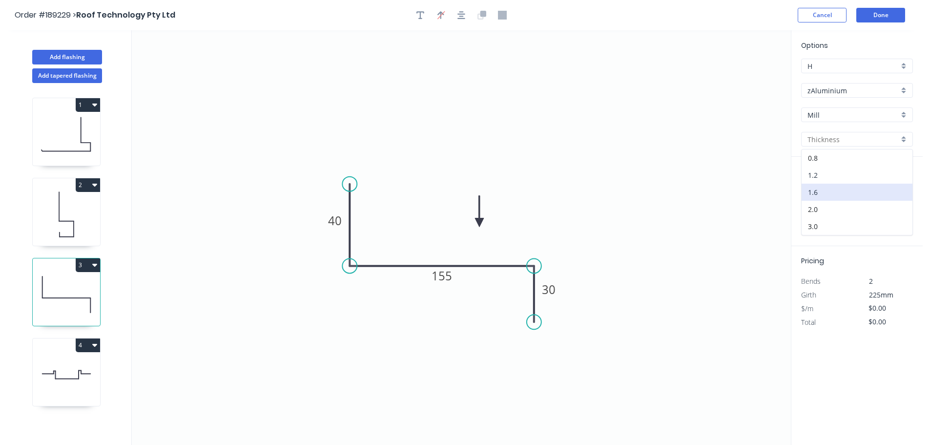 Image resolution: width=930 pixels, height=445 pixels. I want to click on input: Price level, so click(853, 66).